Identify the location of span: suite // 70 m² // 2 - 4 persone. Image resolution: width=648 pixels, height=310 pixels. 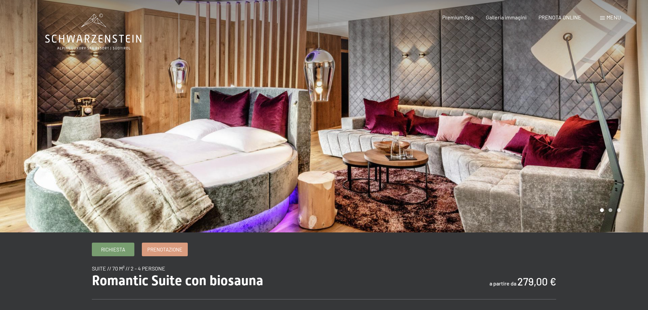
(129, 268).